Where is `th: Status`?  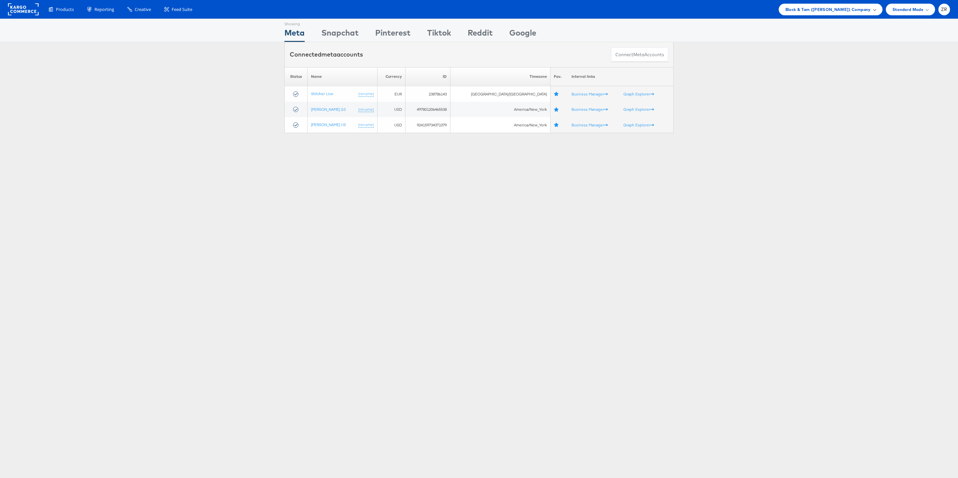
th: Status is located at coordinates (296, 77).